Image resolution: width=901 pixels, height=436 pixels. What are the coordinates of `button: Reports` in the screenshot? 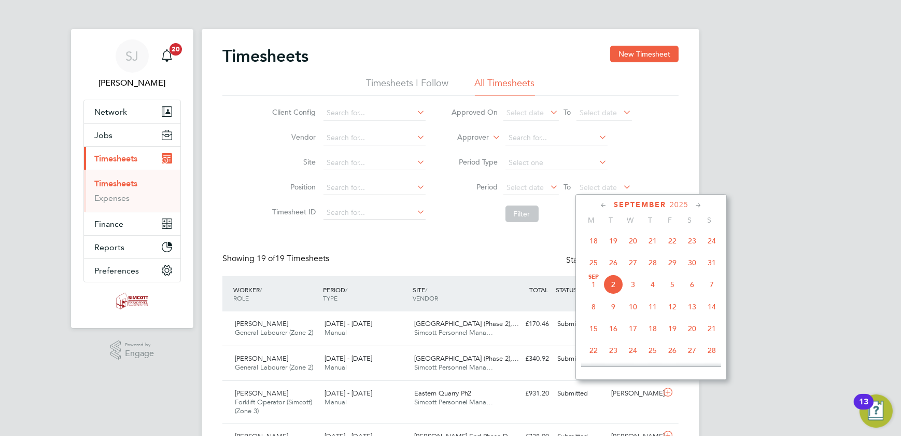 It's located at (132, 247).